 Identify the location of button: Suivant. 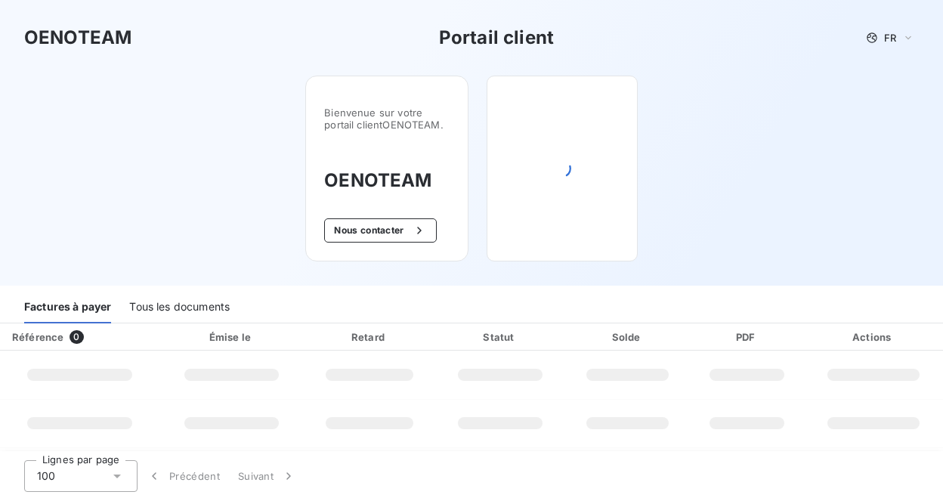
(267, 476).